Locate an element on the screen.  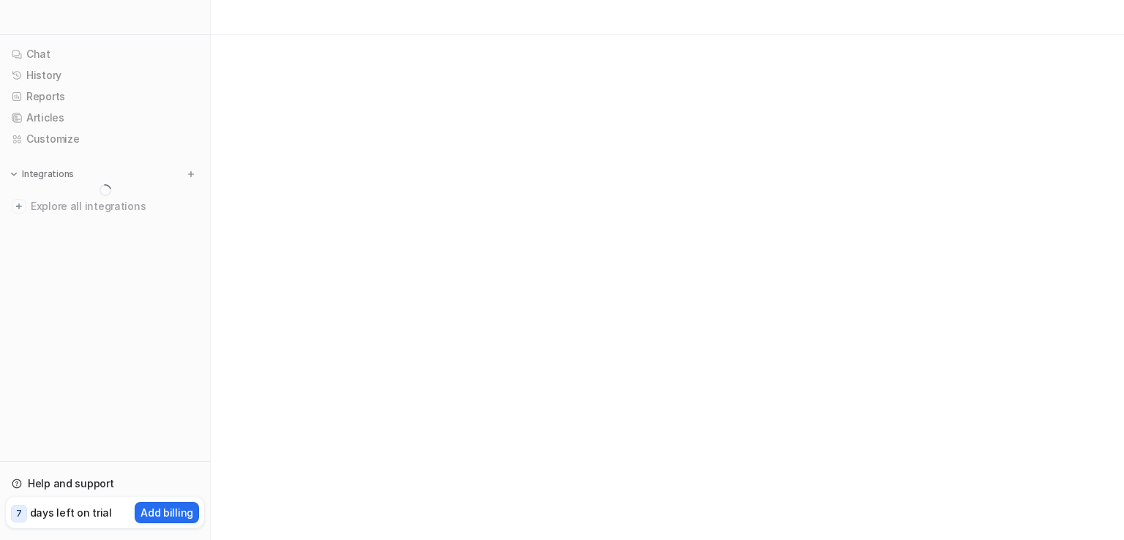
a: Explore all integrations is located at coordinates (105, 206).